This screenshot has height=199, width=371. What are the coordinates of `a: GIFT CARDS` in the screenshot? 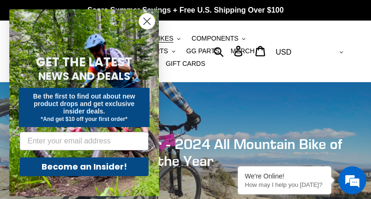 It's located at (186, 64).